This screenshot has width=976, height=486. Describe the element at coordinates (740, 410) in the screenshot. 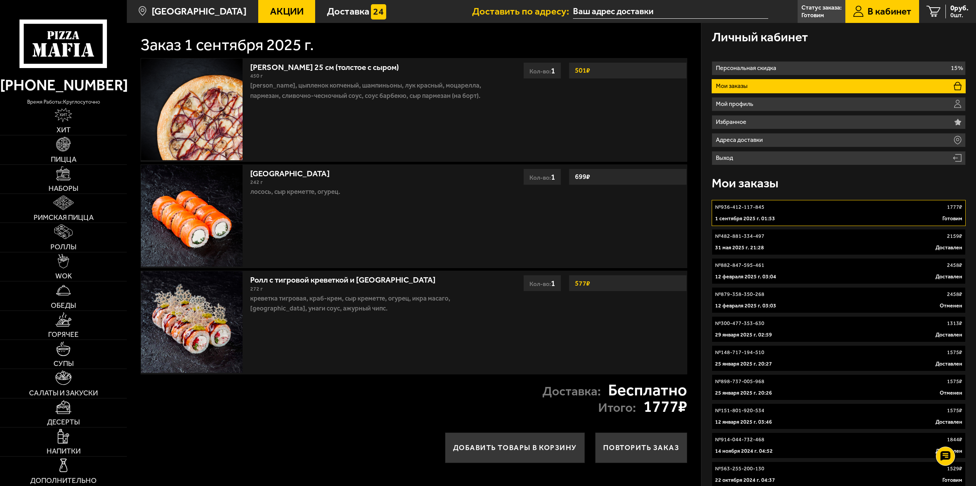

I see `p: № 151-801-920-534` at that location.